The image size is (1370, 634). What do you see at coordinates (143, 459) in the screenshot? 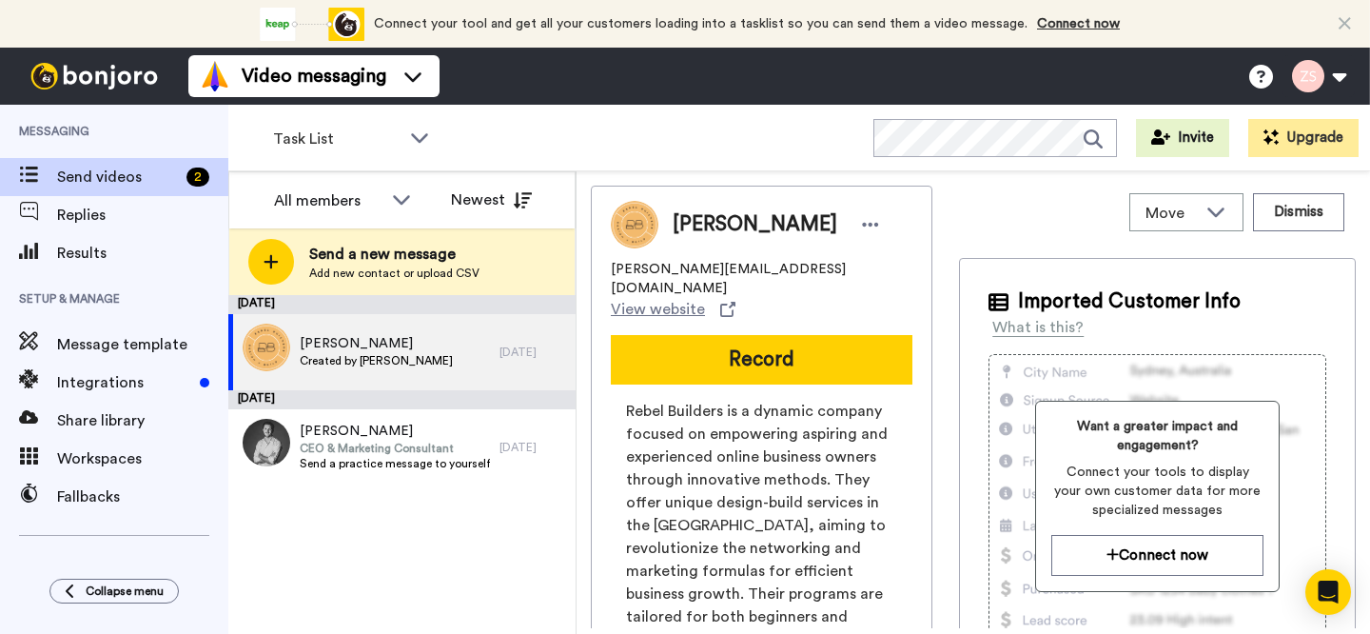
I see `span: Workspaces` at bounding box center [143, 459].